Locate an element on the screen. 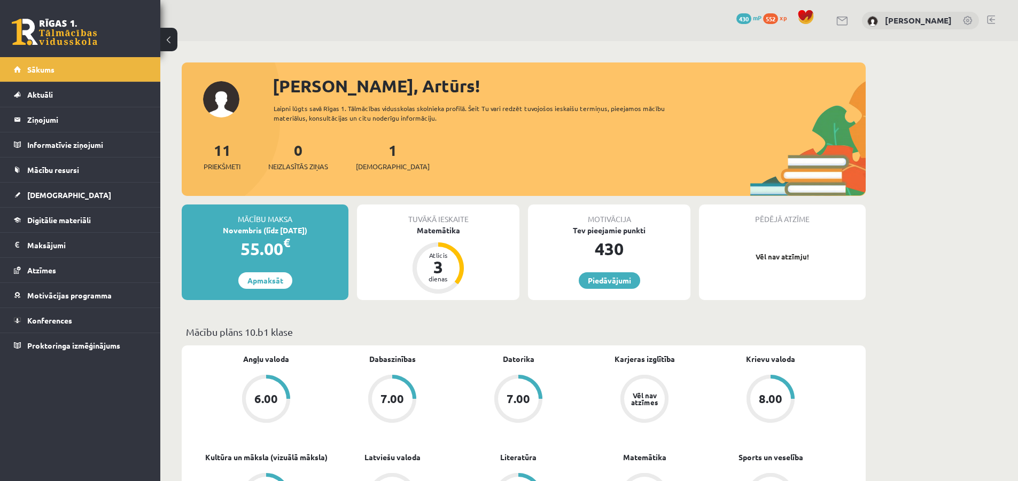  legend: Ziņojumi is located at coordinates (87, 120).